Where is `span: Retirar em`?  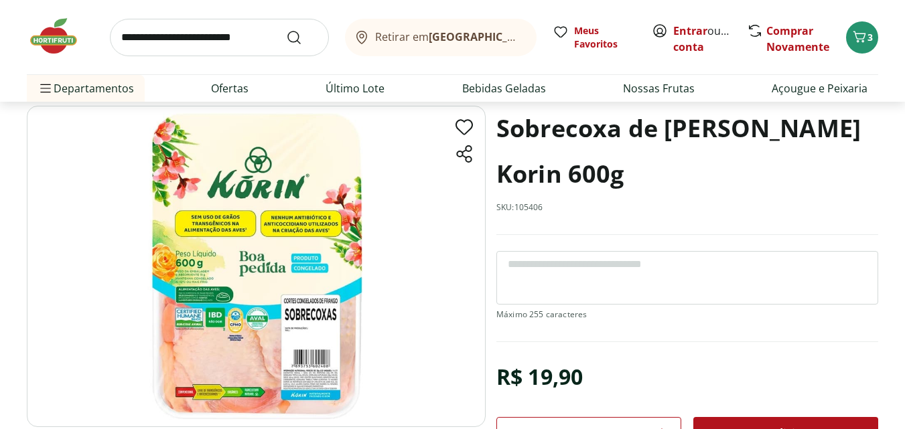 span: Retirar em is located at coordinates (449, 37).